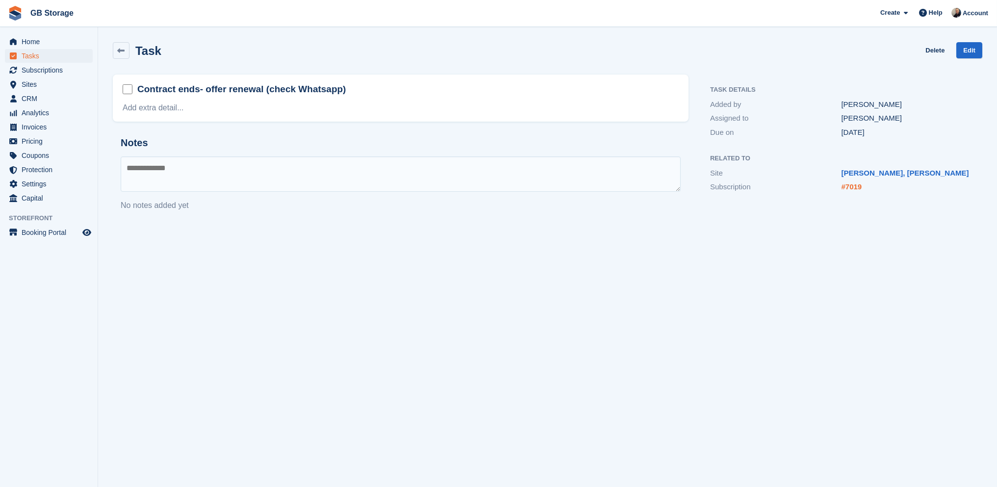 This screenshot has width=997, height=487. What do you see at coordinates (87, 233) in the screenshot?
I see `a: Preview store` at bounding box center [87, 233].